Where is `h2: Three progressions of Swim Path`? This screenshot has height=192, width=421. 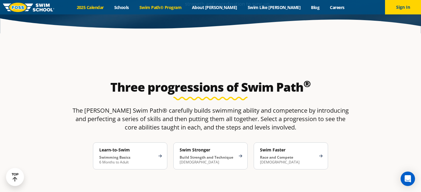 h2: Three progressions of Swim Path is located at coordinates (211, 87).